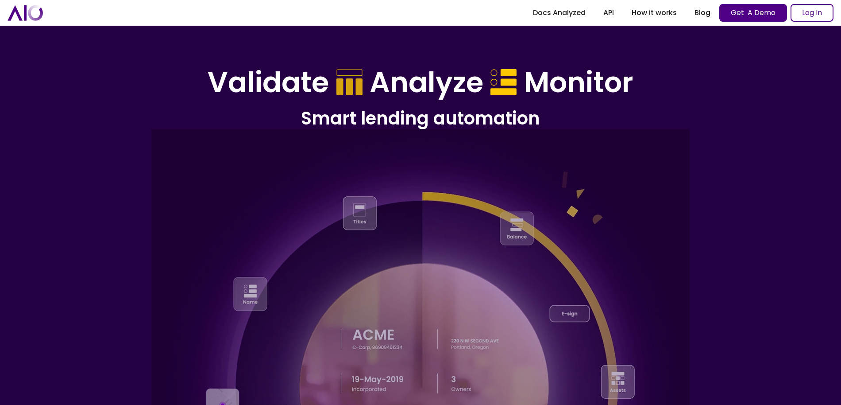 This screenshot has width=841, height=405. Describe the element at coordinates (268, 82) in the screenshot. I see `h1: Validate` at that location.